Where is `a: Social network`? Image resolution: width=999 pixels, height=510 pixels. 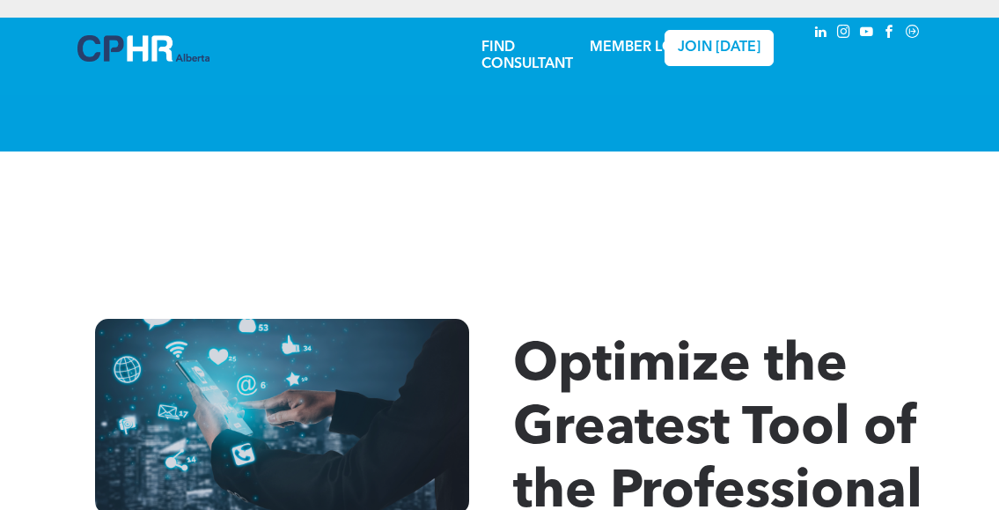
a: Social network is located at coordinates (913, 33).